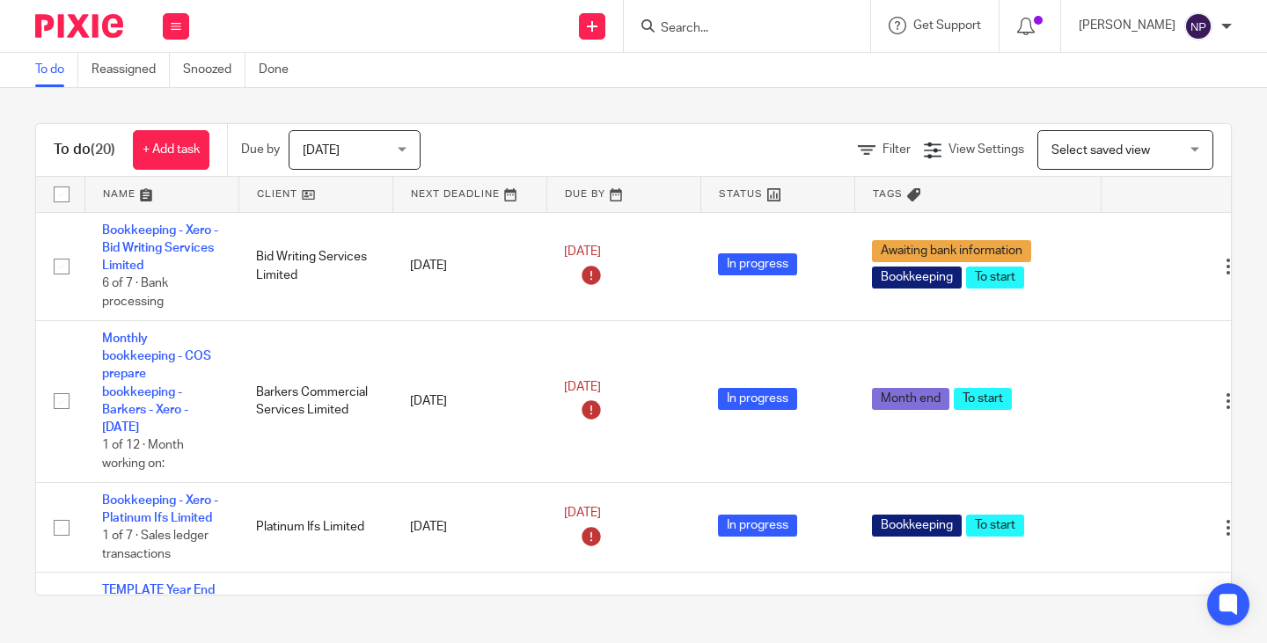 The height and width of the screenshot is (643, 1267). What do you see at coordinates (160, 509) in the screenshot?
I see `a: Bookkeeping - Xero - Platinum Ifs Limited` at bounding box center [160, 509].